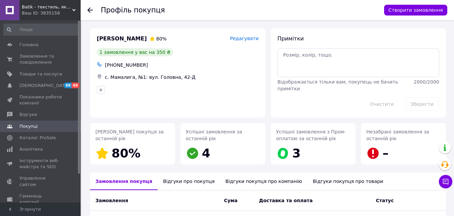  Describe the element at coordinates (133, 10) in the screenshot. I see `h1: Профіль покупця` at that location.